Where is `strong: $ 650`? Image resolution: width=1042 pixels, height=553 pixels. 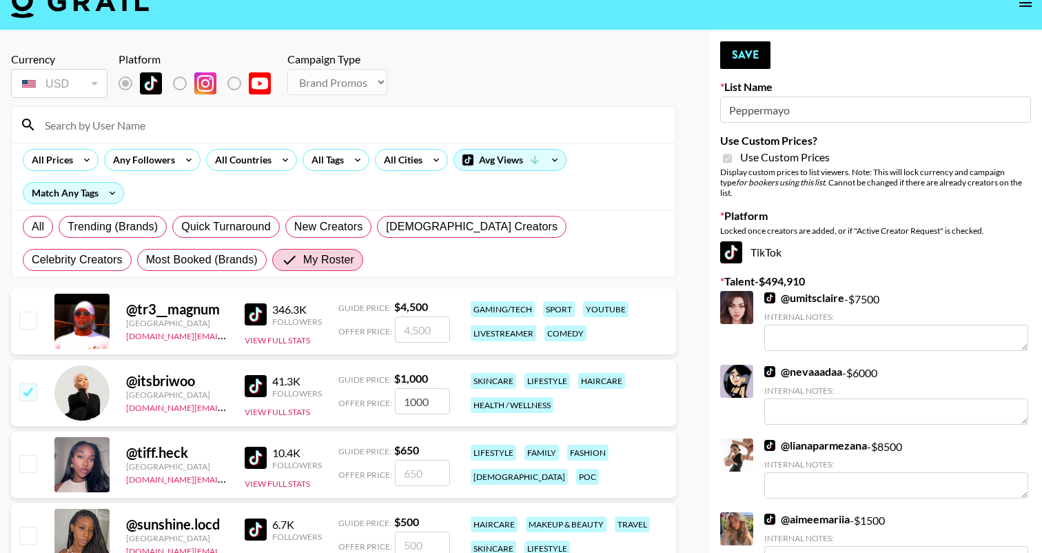
strong: $ 650 is located at coordinates (407, 449).